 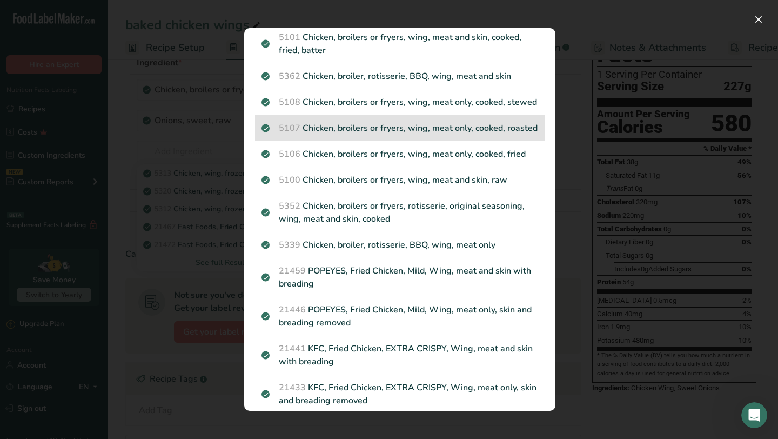 What do you see at coordinates (400, 212) in the screenshot?
I see `p: Chicken, broilers or fryers, rotisserie, original seasoning, wing, meat and skin, cooked` at bounding box center [400, 212].